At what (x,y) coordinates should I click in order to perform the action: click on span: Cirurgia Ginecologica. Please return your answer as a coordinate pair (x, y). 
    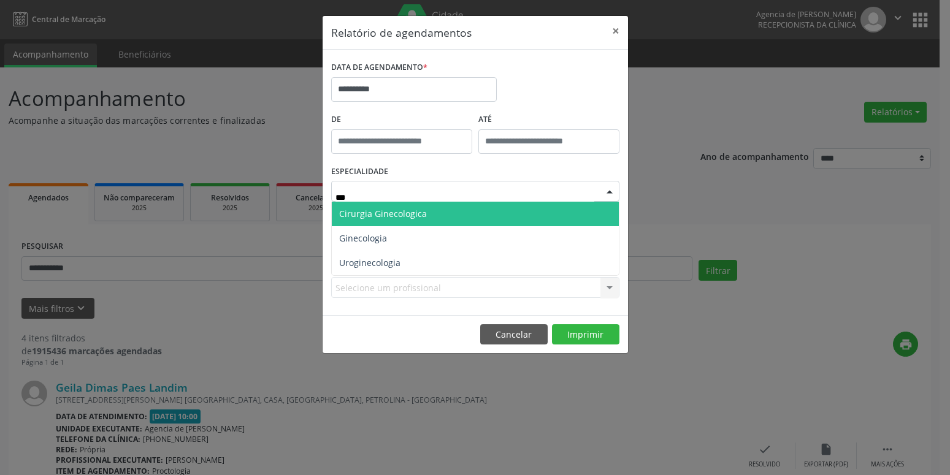
    Looking at the image, I should click on (383, 213).